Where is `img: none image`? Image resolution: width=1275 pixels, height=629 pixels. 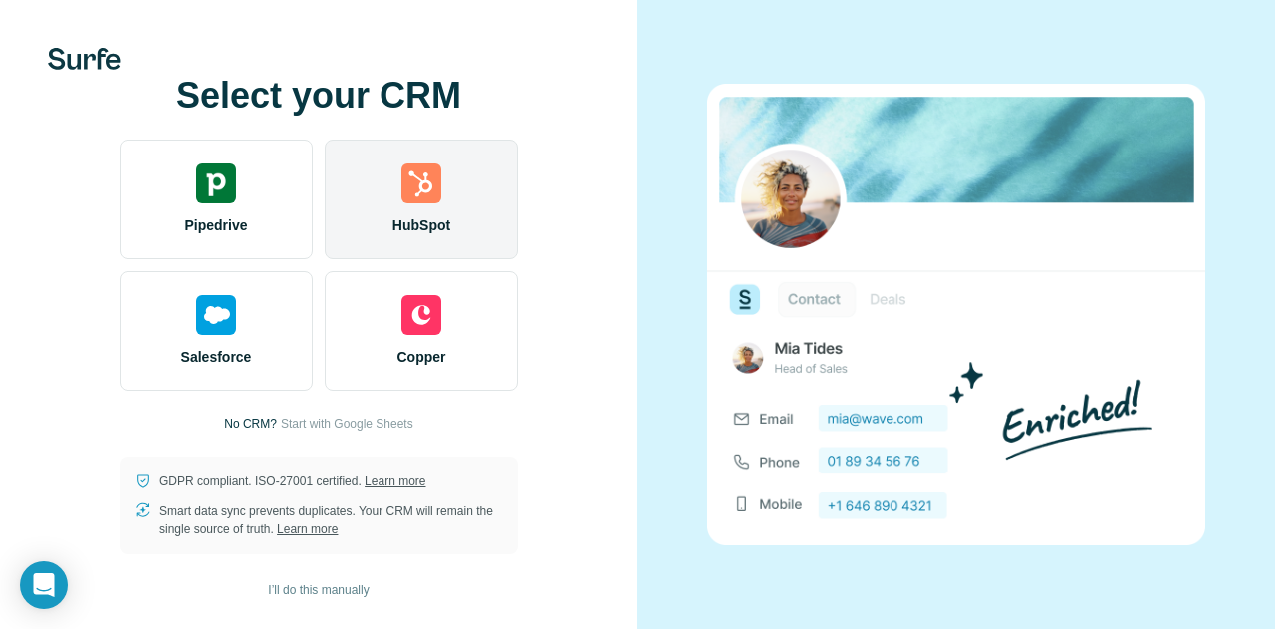
img: none image is located at coordinates (957, 314).